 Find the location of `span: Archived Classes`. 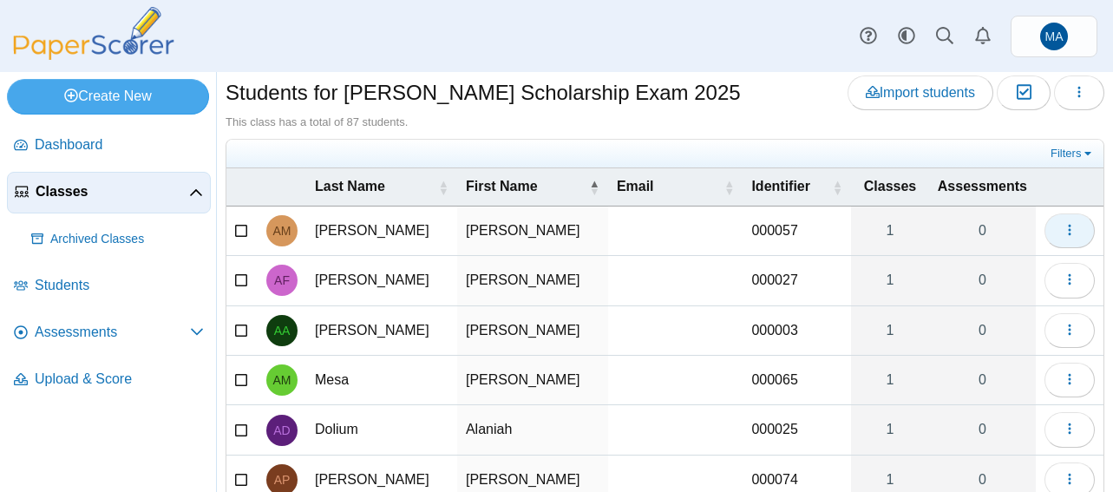

span: Archived Classes is located at coordinates (127, 240).